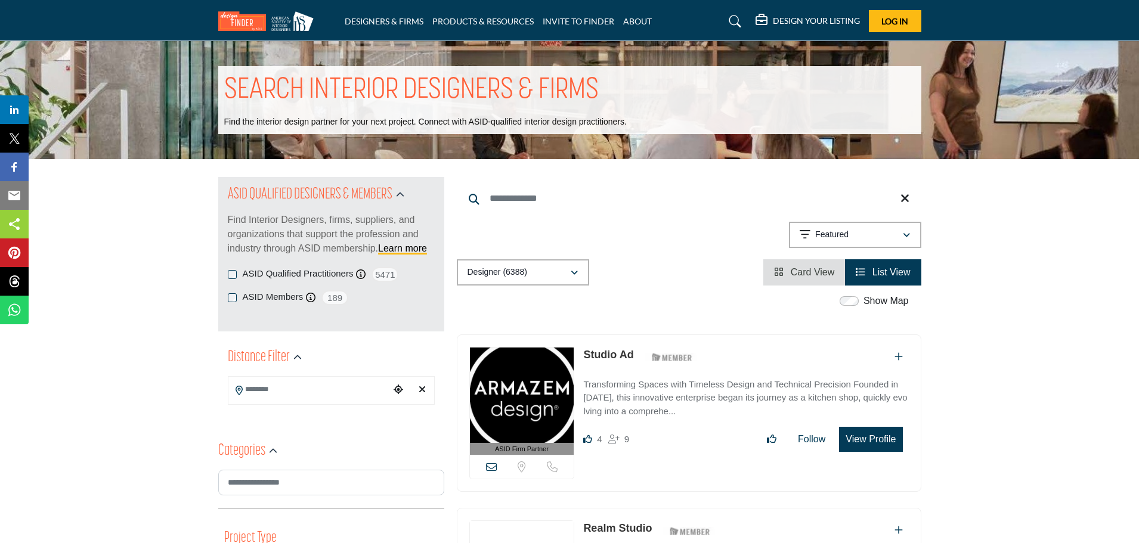 Image resolution: width=1139 pixels, height=543 pixels. I want to click on h5: DESIGN YOUR LISTING, so click(817, 21).